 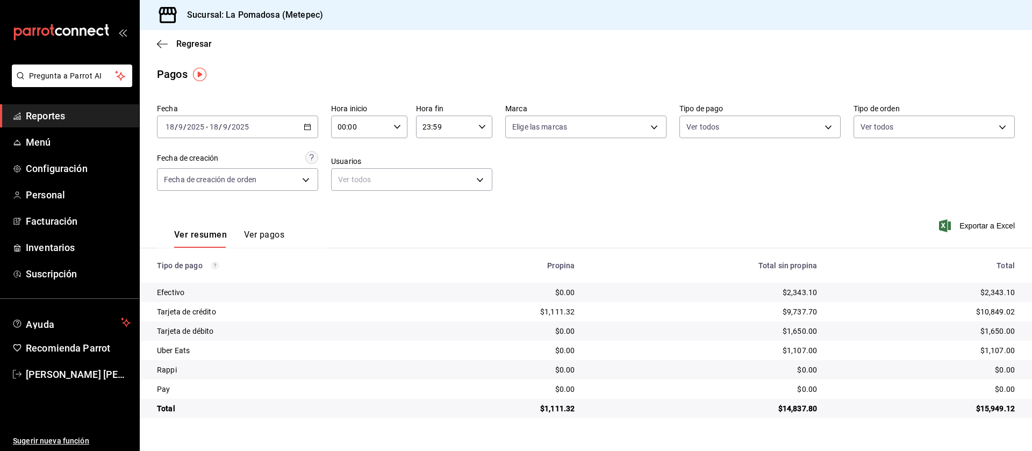 What do you see at coordinates (71, 441) in the screenshot?
I see `span: Sugerir nueva función` at bounding box center [71, 441].